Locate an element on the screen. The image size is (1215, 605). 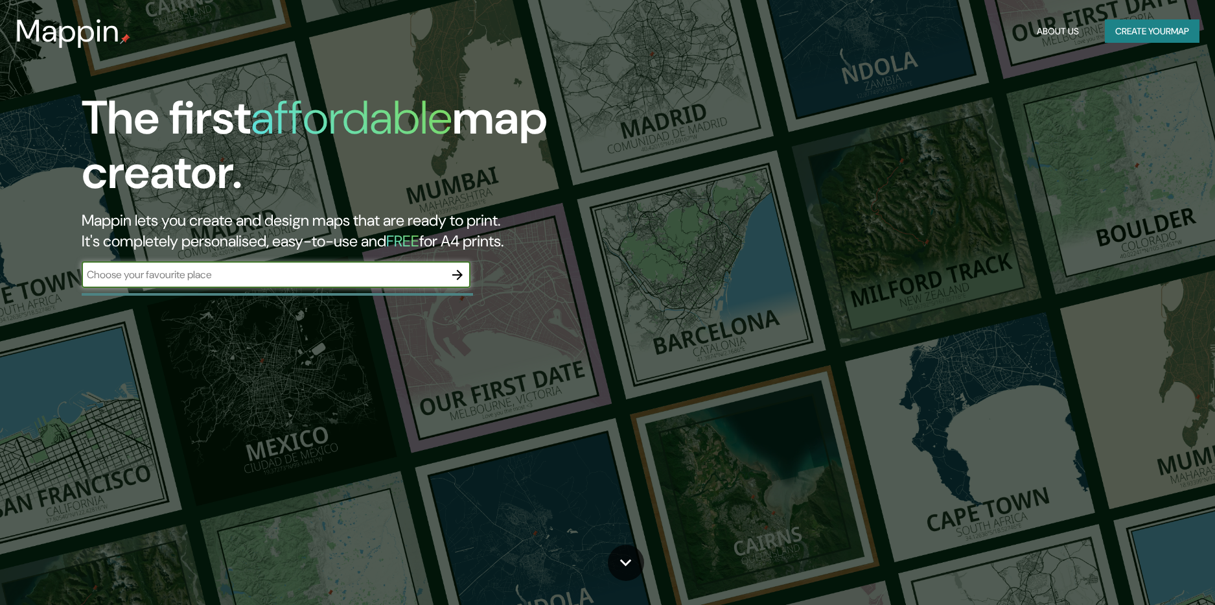
h1: The first map creator. is located at coordinates (386, 150).